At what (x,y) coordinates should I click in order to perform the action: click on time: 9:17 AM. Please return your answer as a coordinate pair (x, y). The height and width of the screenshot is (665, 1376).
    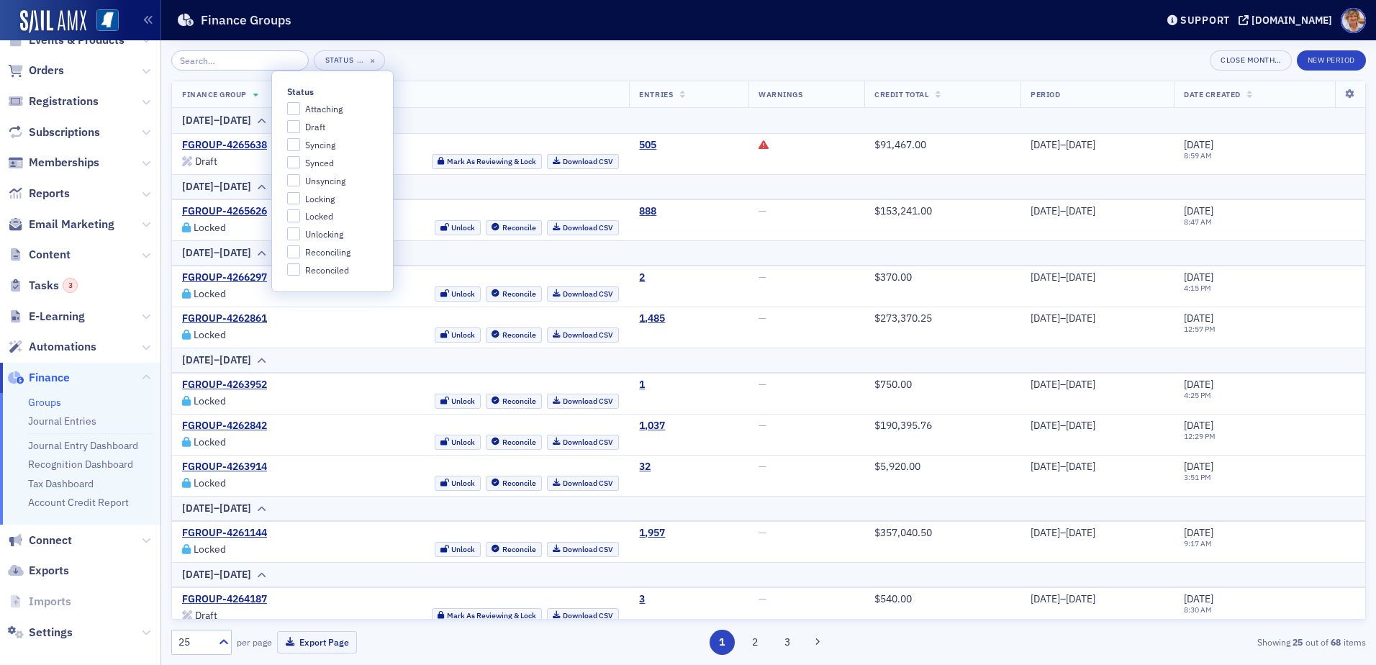
    Looking at the image, I should click on (1198, 543).